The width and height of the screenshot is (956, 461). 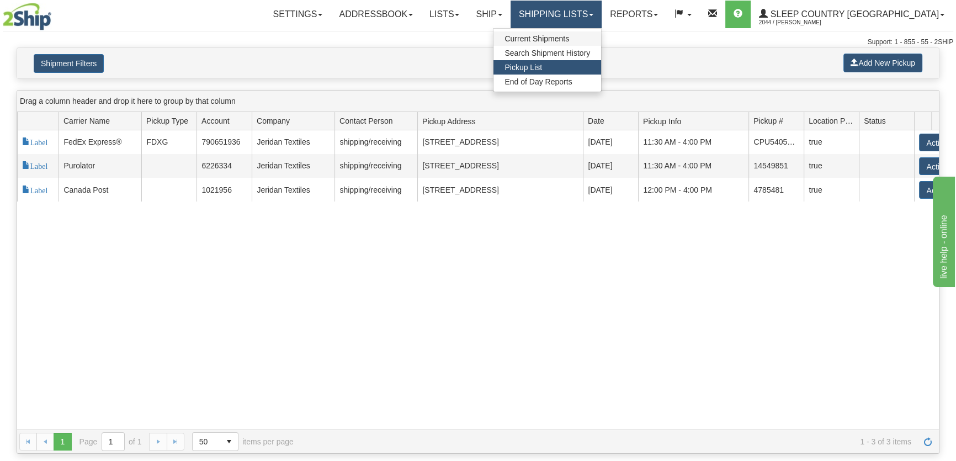 I want to click on td: 1021956, so click(x=224, y=189).